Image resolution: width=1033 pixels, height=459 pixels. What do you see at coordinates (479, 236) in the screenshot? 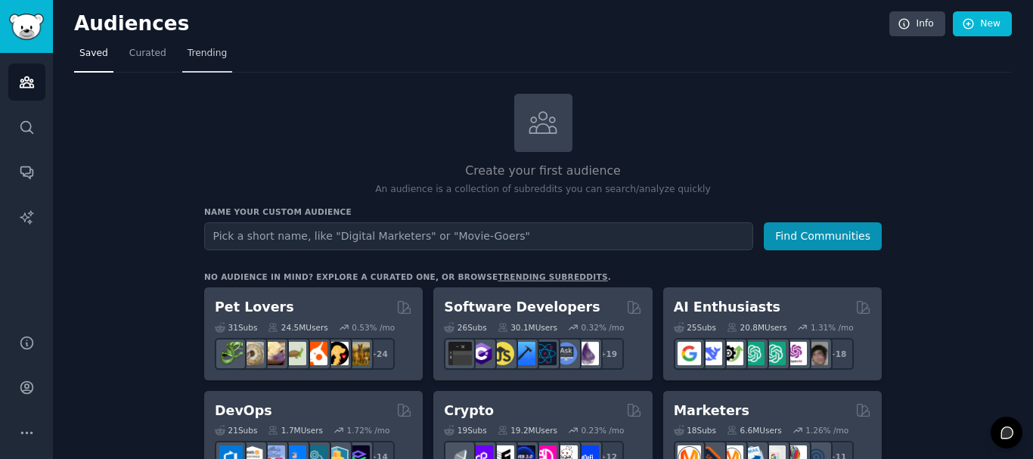
I see `input: Pick a short name, like "Digital Marketers" or "Movie-Goers"` at bounding box center [479, 236].